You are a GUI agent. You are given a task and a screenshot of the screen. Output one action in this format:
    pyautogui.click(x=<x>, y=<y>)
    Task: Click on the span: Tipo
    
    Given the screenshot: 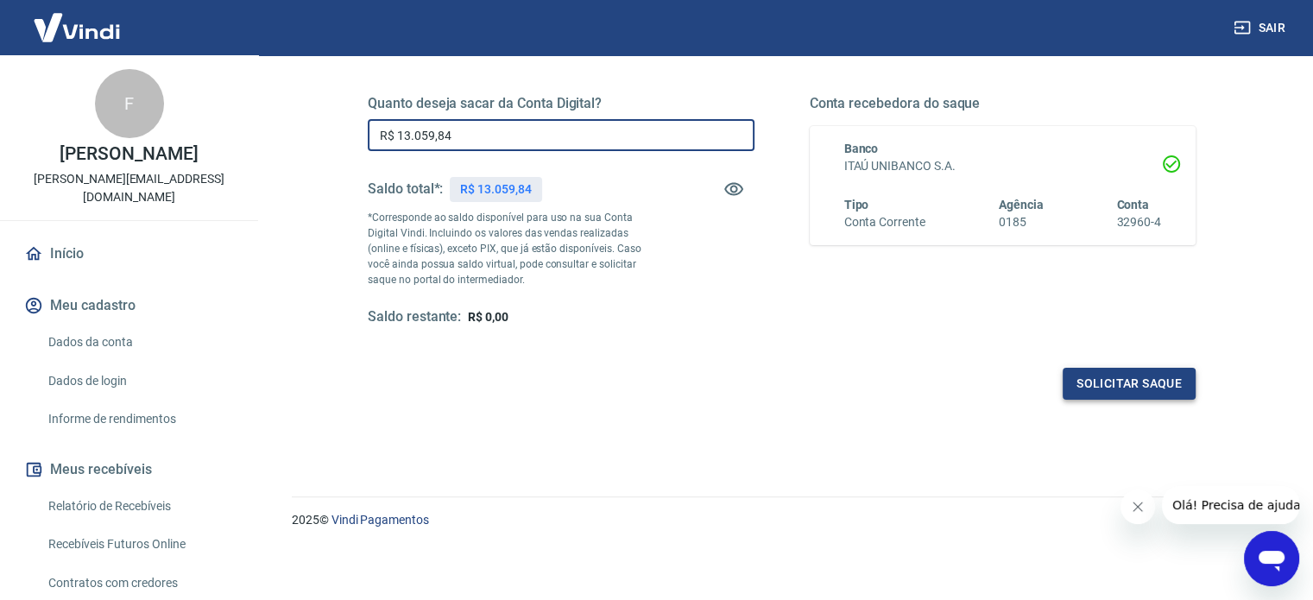 What is the action you would take?
    pyautogui.click(x=856, y=205)
    